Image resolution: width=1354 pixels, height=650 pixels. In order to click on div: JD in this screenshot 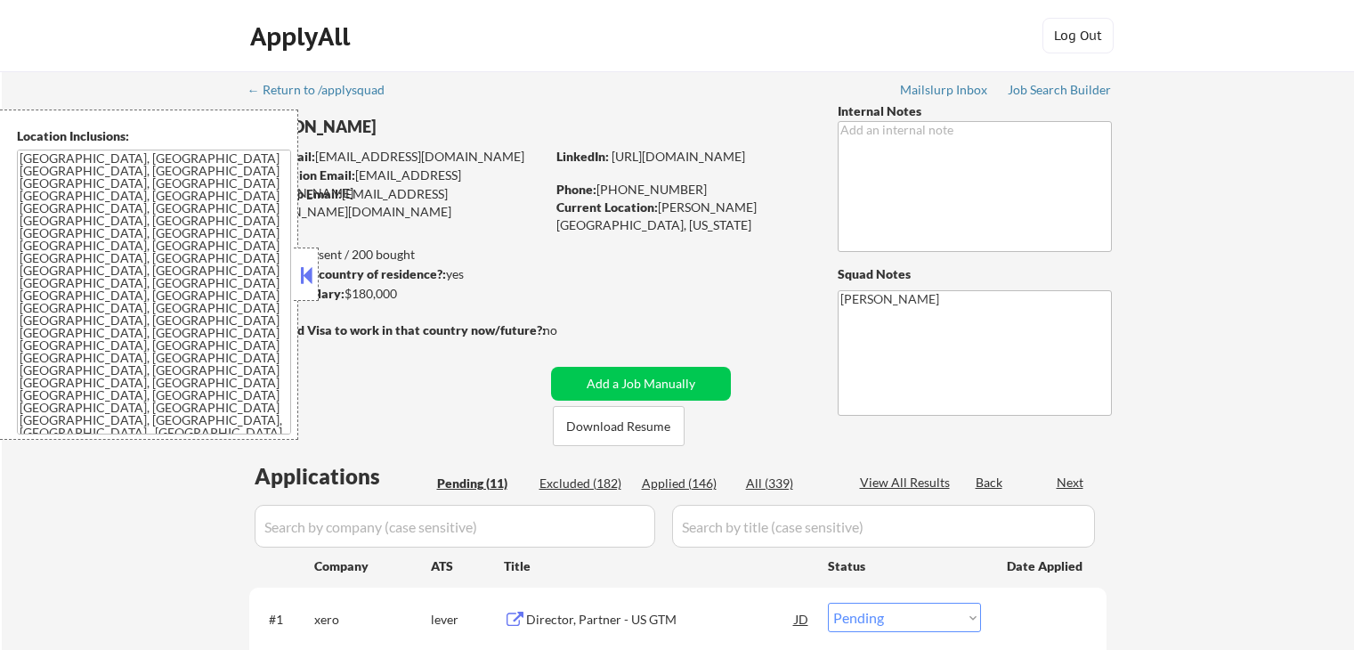, I will do `click(802, 619)`.